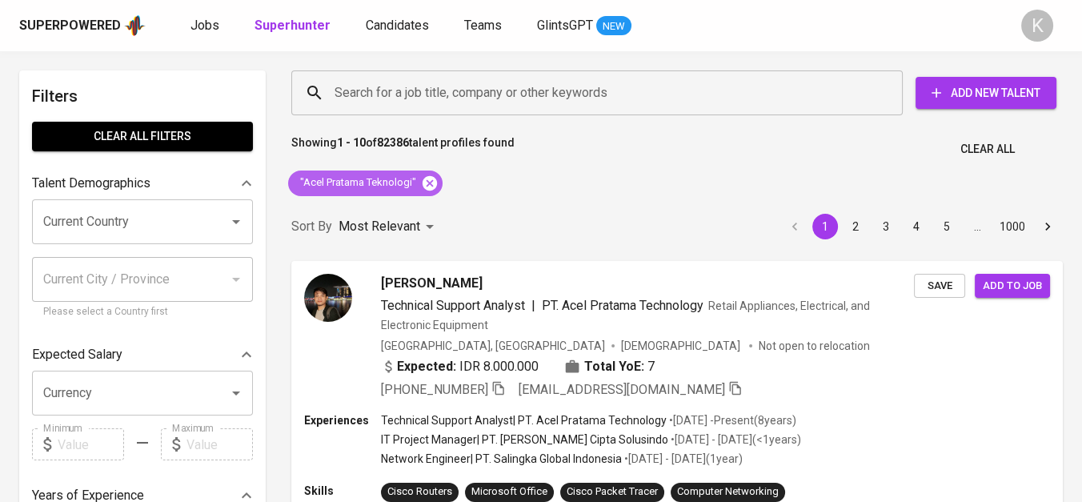 The height and width of the screenshot is (502, 1082). What do you see at coordinates (351, 142) in the screenshot?
I see `b: 1 - 10` at bounding box center [351, 142].